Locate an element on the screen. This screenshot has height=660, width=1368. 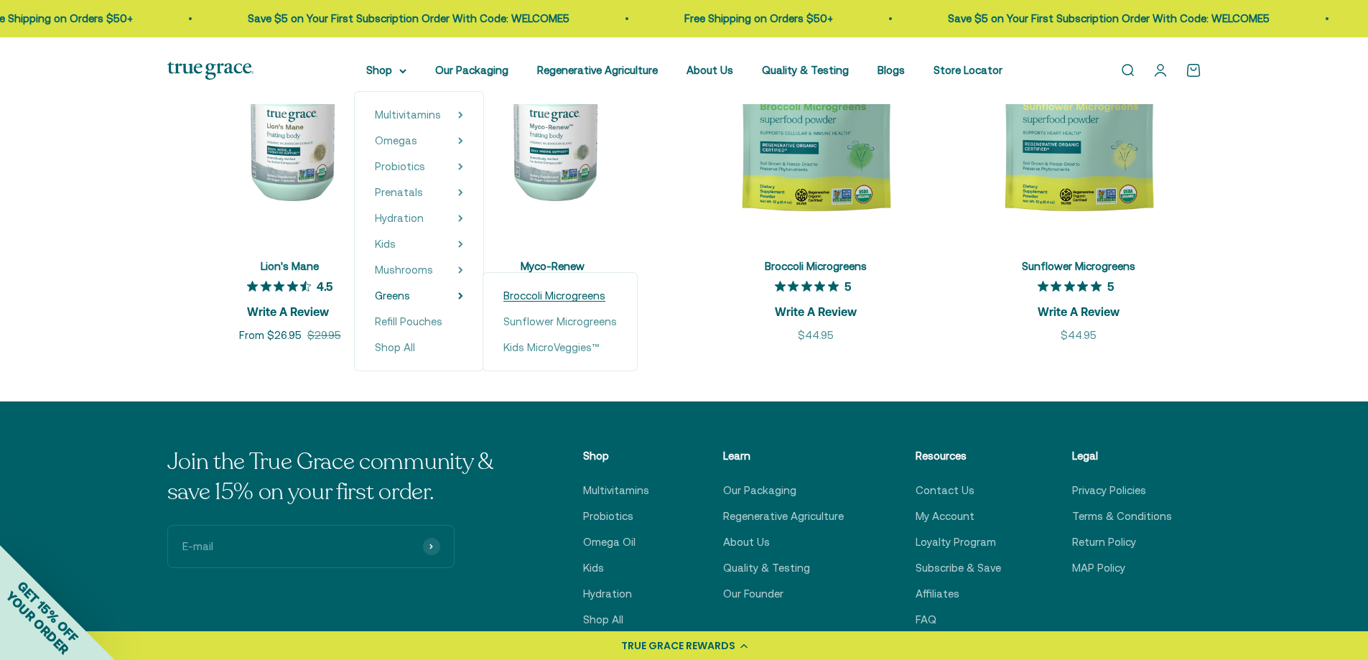
p: Join the True Grace community & save 15% on your first order. is located at coordinates (340, 477).